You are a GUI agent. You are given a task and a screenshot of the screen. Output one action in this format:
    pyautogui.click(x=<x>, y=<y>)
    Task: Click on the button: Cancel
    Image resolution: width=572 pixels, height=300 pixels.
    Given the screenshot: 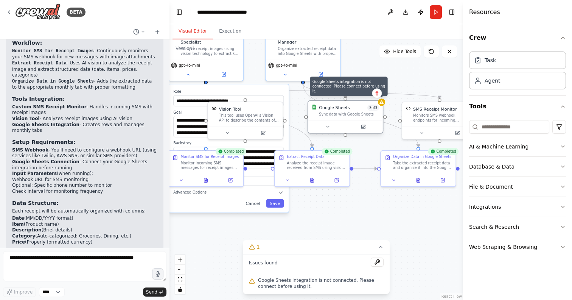 What is the action you would take?
    pyautogui.click(x=253, y=203)
    